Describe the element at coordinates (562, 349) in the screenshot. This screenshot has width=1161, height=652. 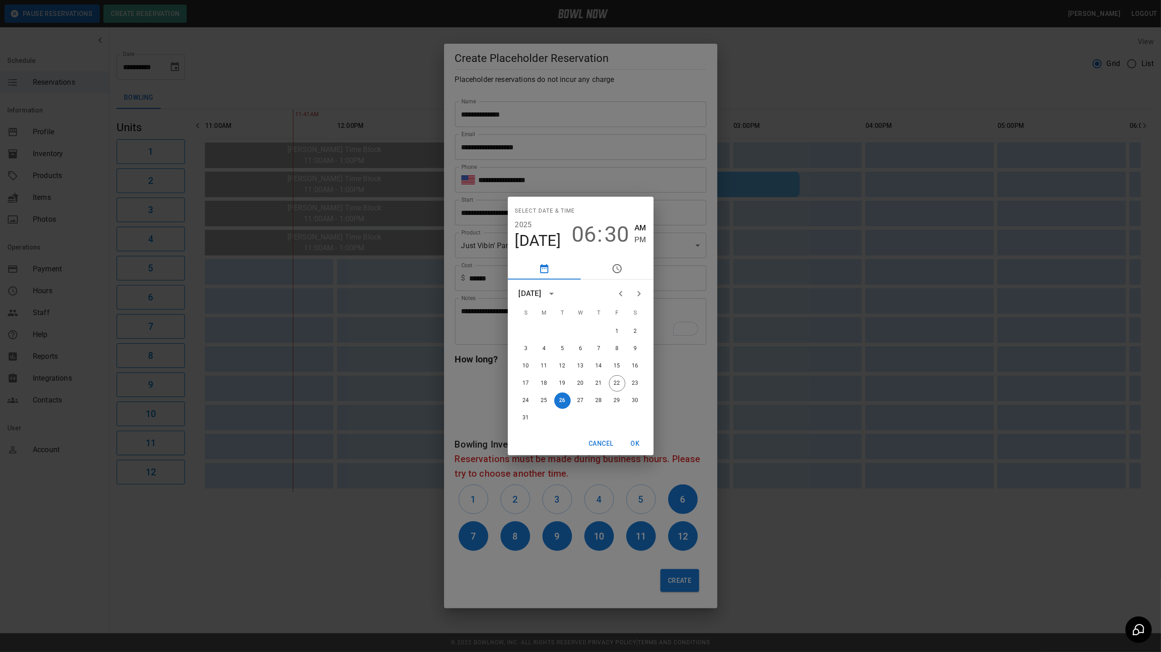
I see `button: 5` at that location.